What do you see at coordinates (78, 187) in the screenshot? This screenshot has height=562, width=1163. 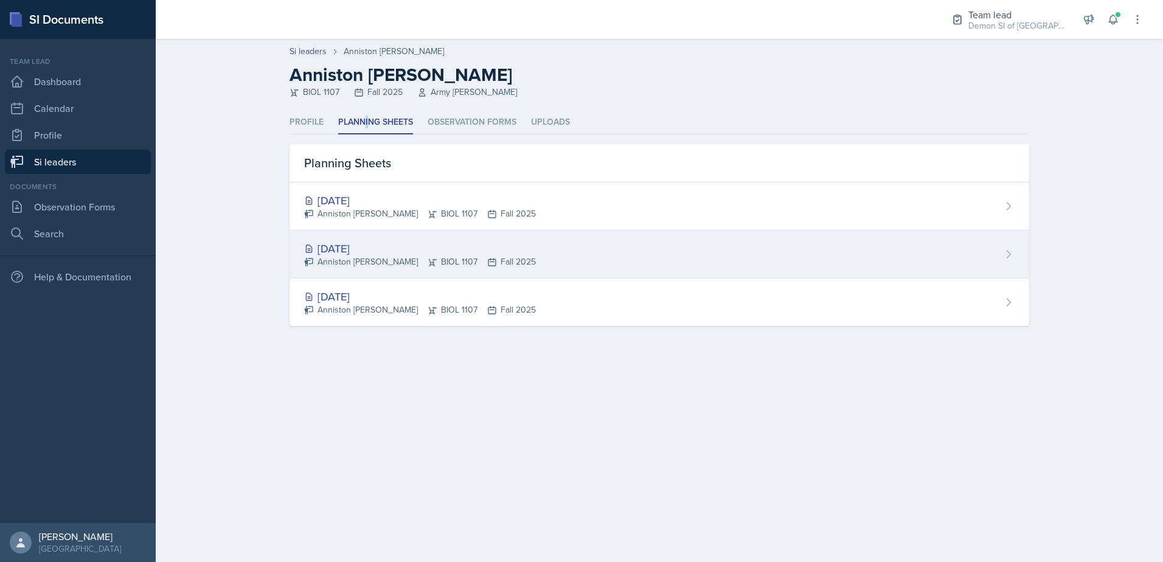 I see `div: Documents` at bounding box center [78, 187].